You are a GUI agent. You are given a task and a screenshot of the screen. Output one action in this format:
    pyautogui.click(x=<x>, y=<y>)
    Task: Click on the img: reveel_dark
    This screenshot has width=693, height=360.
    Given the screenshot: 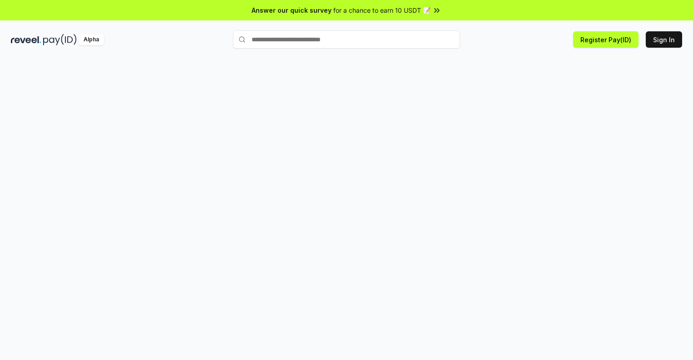 What is the action you would take?
    pyautogui.click(x=26, y=40)
    